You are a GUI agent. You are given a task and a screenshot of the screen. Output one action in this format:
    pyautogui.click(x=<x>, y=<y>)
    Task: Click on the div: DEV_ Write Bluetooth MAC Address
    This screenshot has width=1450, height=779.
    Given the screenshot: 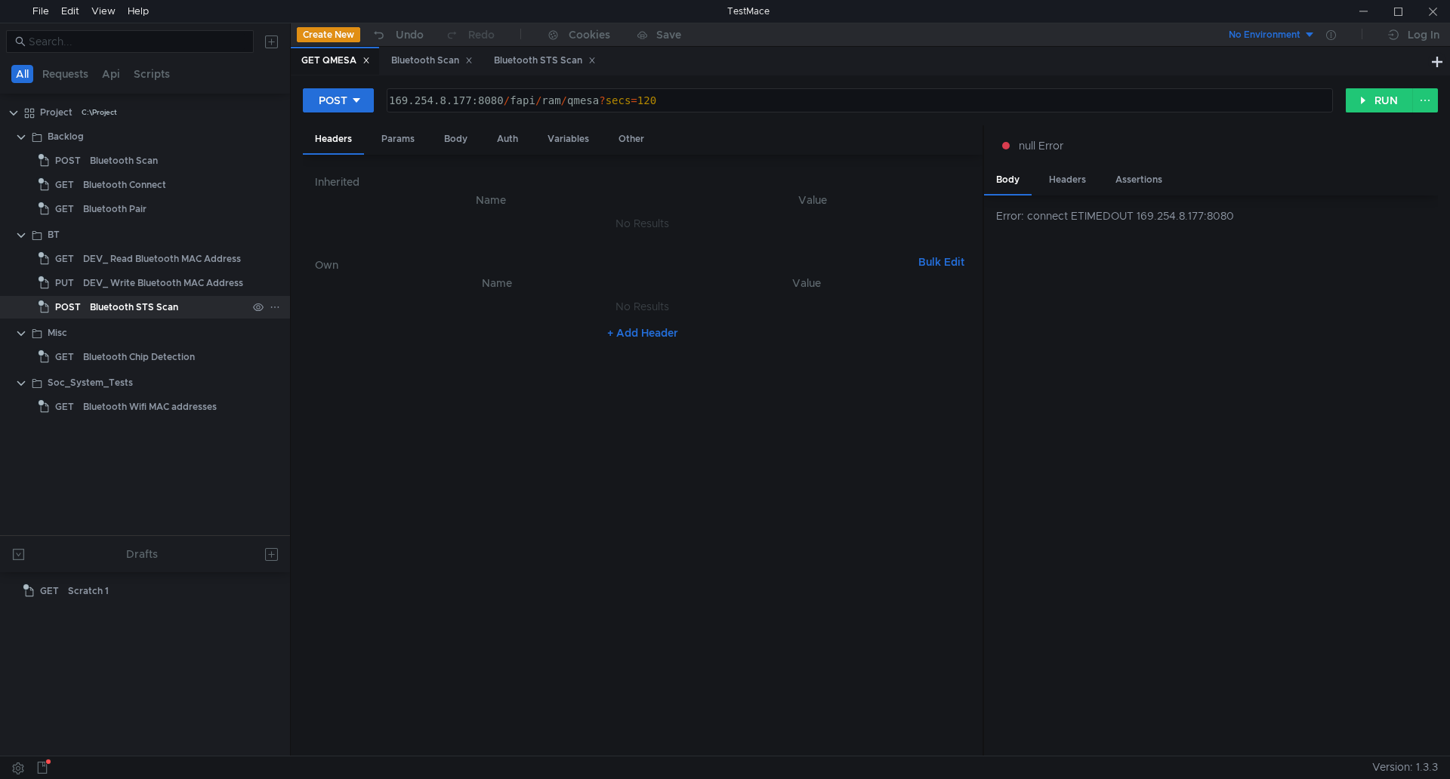 What is the action you would take?
    pyautogui.click(x=163, y=283)
    